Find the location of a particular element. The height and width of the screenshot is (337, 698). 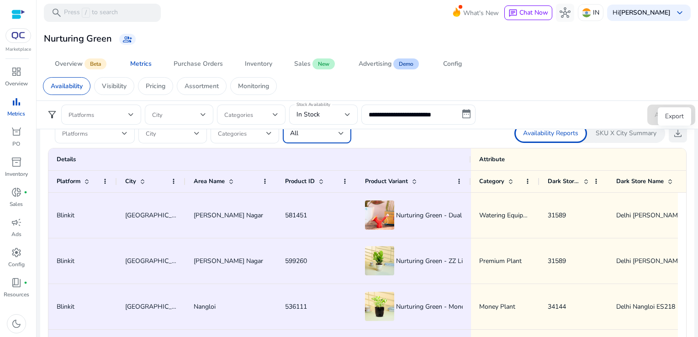

span: inventory_2 is located at coordinates (16, 162).